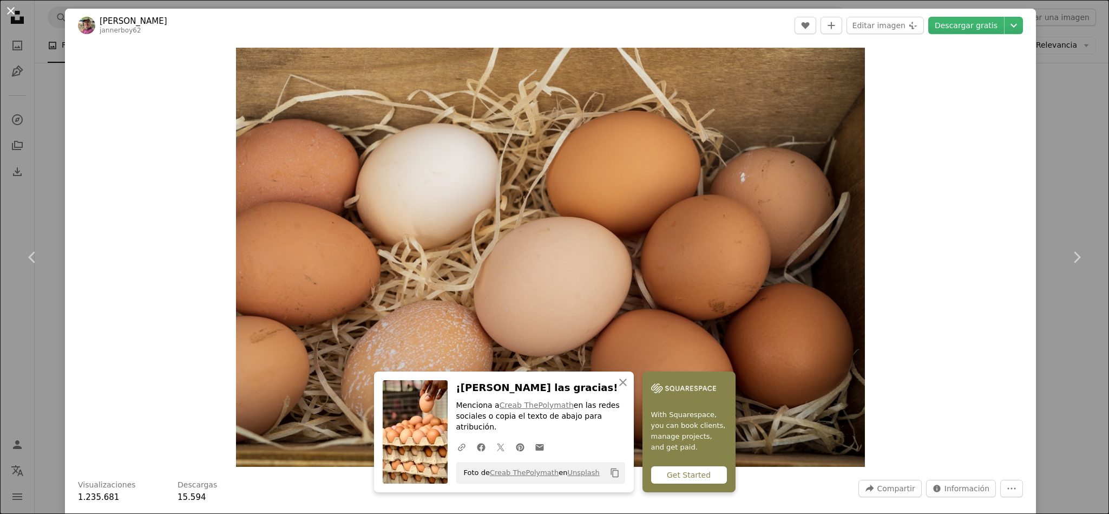  I want to click on span: Información, so click(966, 488).